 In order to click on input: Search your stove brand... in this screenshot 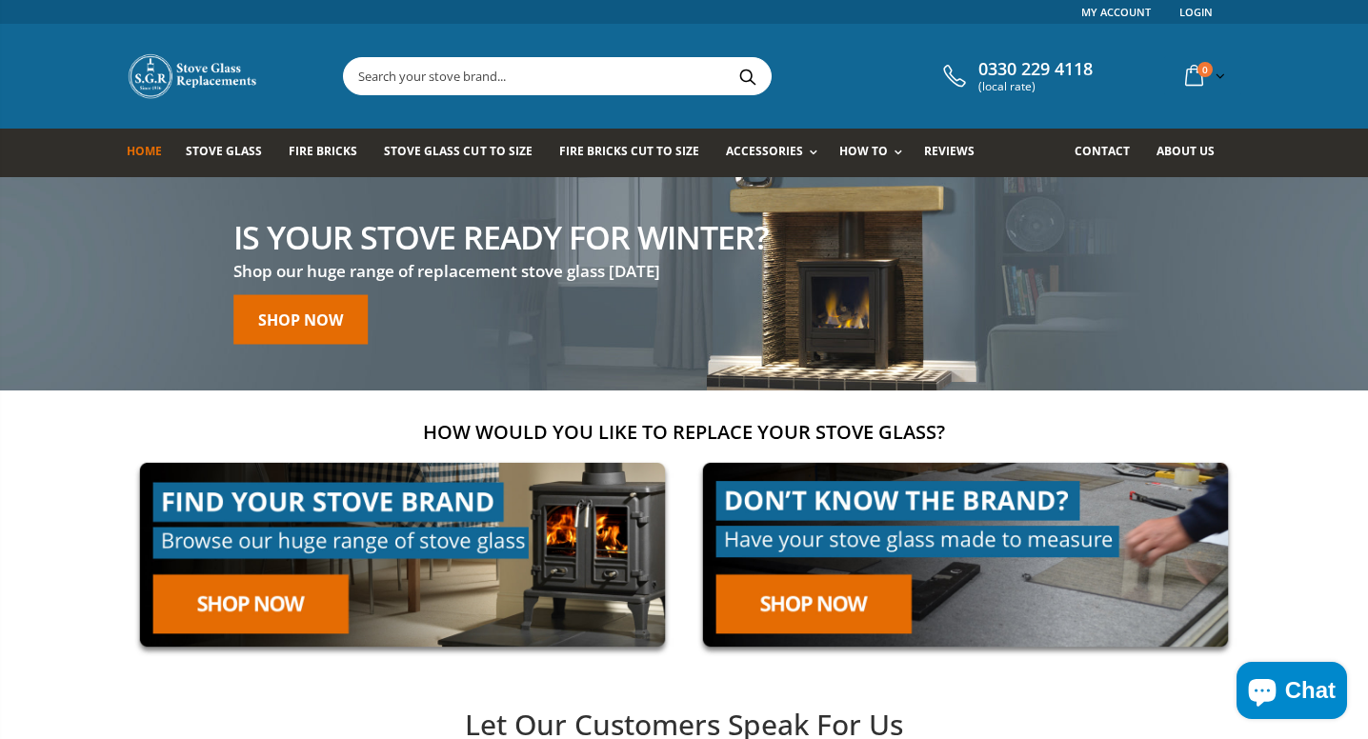, I will do `click(664, 76)`.